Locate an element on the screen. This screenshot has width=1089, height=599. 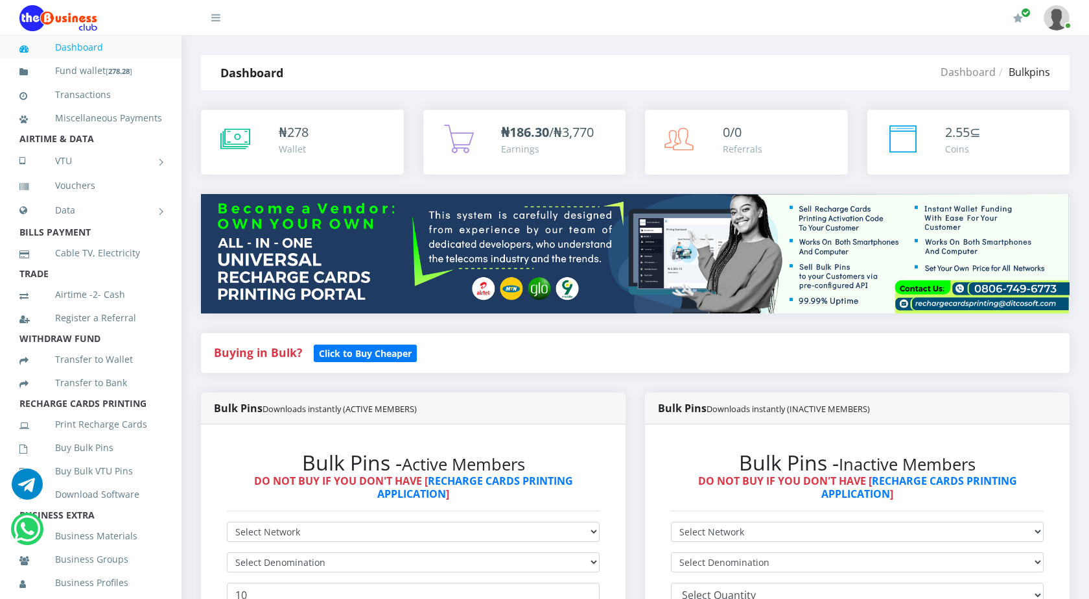
small: Active Members is located at coordinates (464, 464).